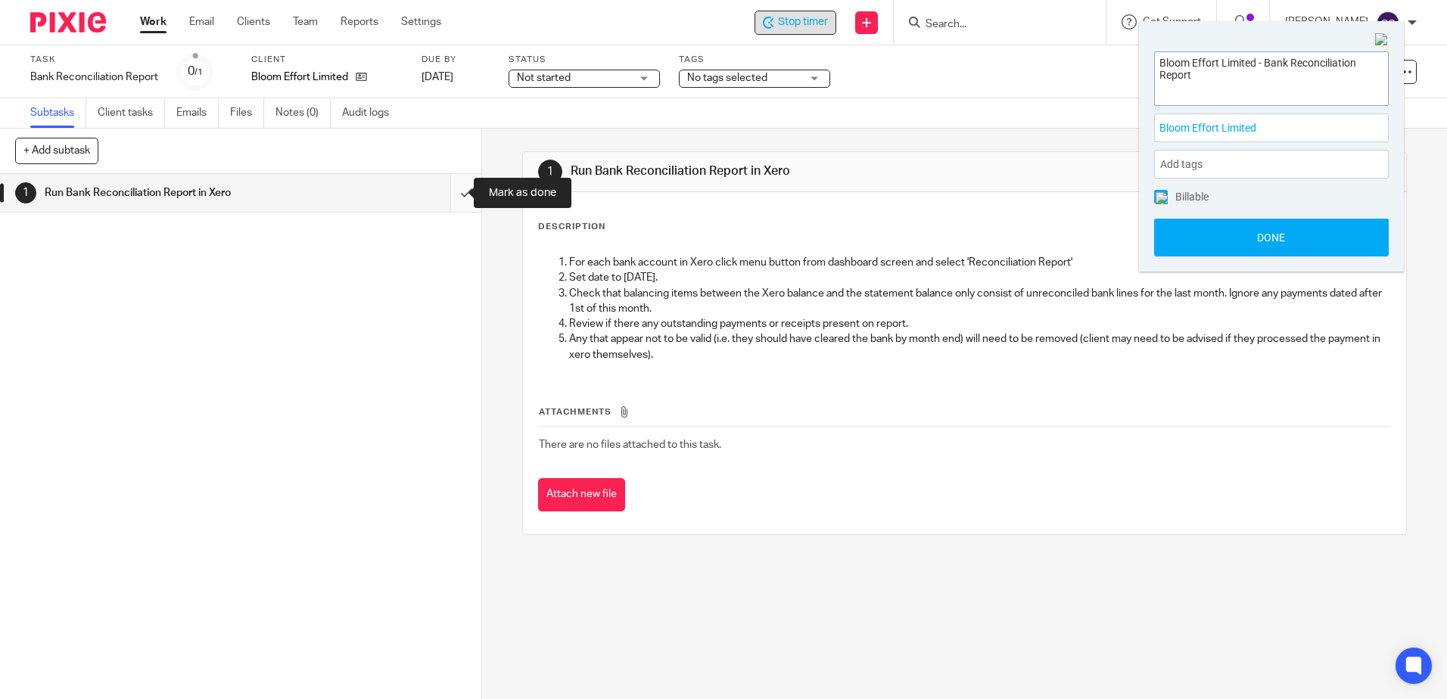 The height and width of the screenshot is (699, 1447). I want to click on a: Notes (0), so click(303, 113).